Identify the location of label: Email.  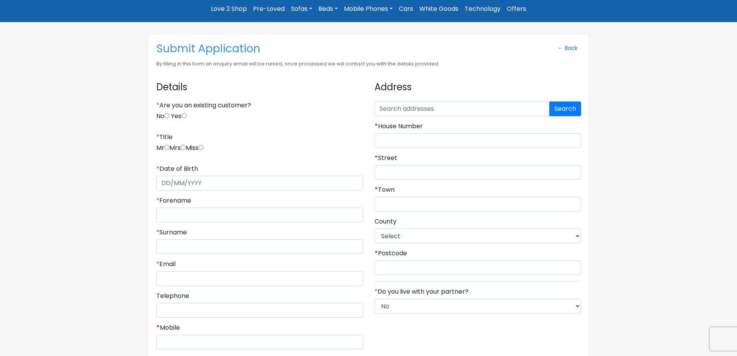
(166, 264).